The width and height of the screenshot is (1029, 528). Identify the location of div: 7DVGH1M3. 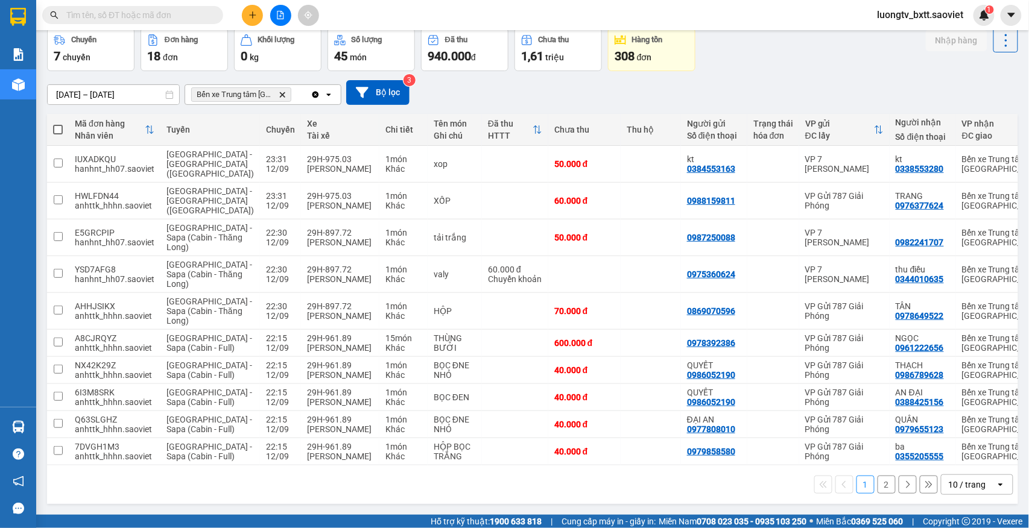
(115, 447).